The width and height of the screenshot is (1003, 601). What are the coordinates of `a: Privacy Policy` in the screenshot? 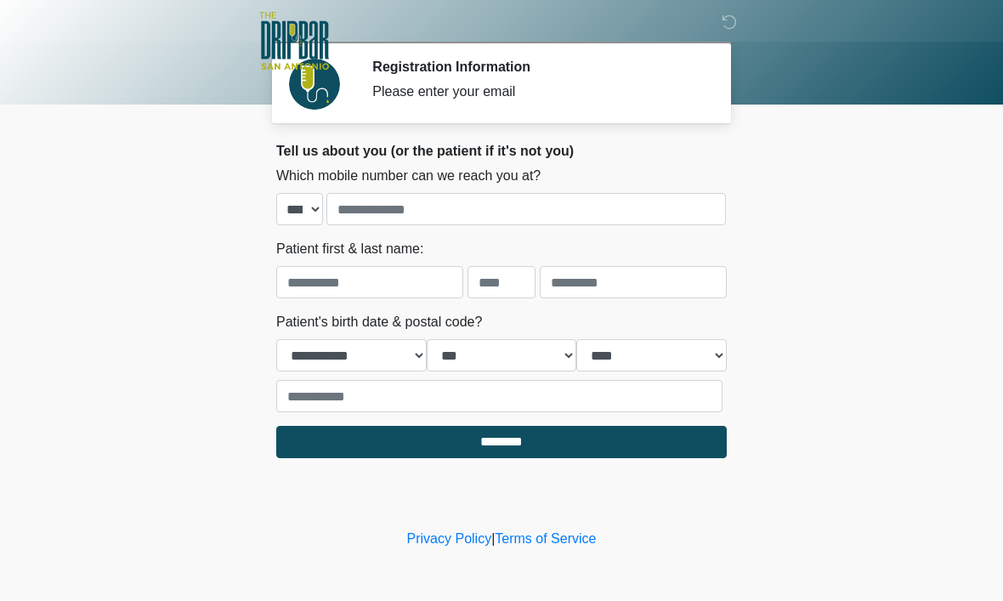 It's located at (450, 539).